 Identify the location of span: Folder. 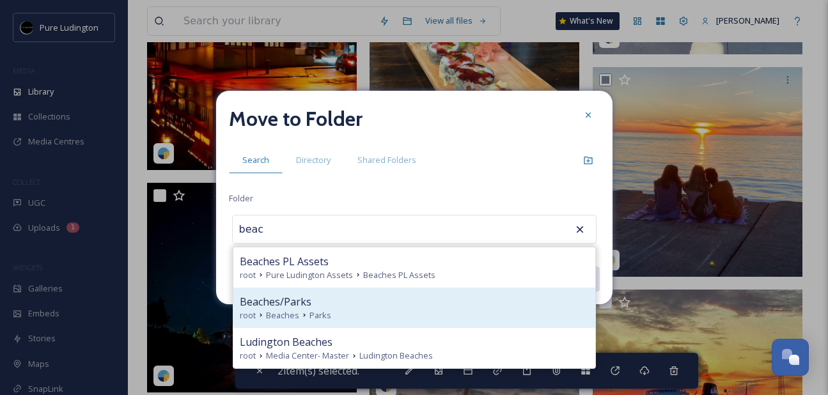
(241, 198).